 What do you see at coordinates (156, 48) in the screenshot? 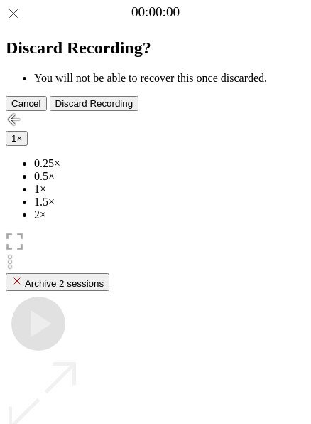
I see `h2: Discard Recording?` at bounding box center [156, 48].